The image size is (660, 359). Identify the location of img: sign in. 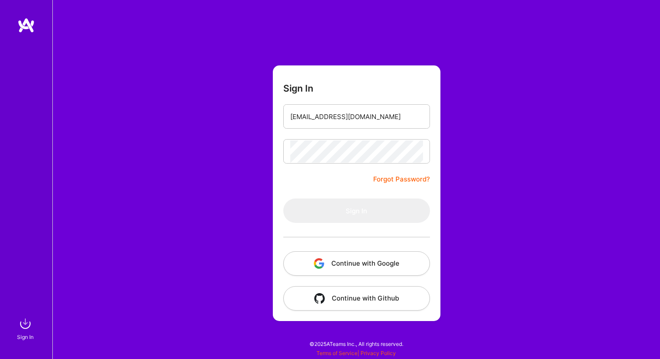
(25, 324).